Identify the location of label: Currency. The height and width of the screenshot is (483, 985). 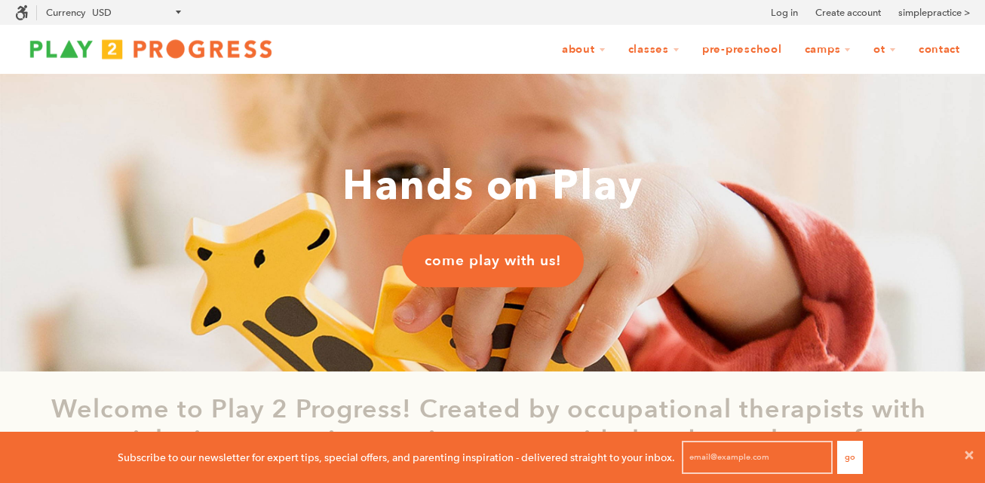
(66, 12).